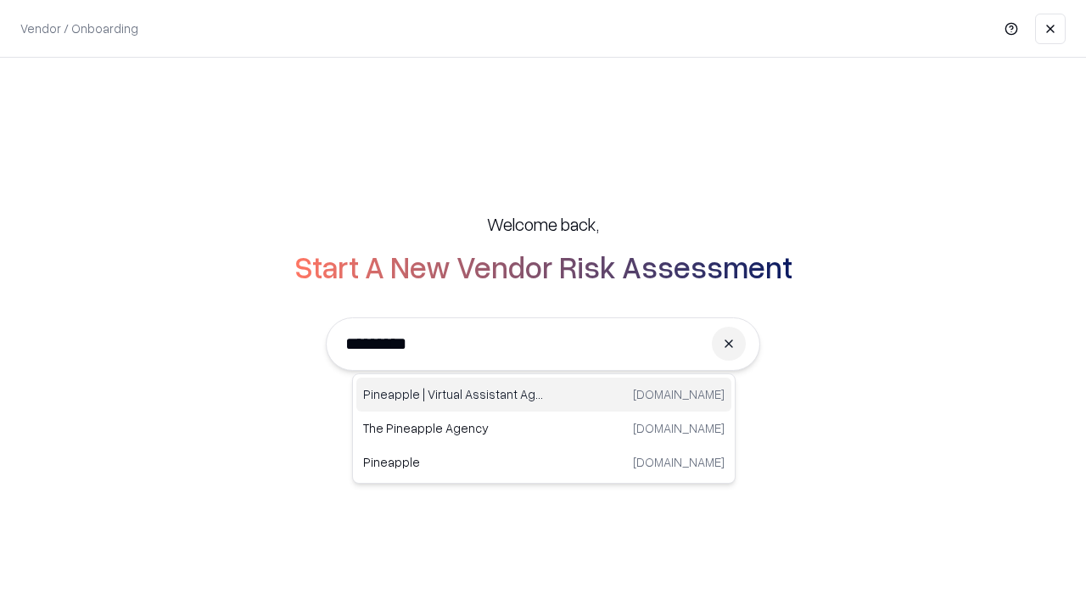 The image size is (1086, 611). What do you see at coordinates (453, 394) in the screenshot?
I see `p: Pineapple | Virtual Assistant Agency` at bounding box center [453, 394].